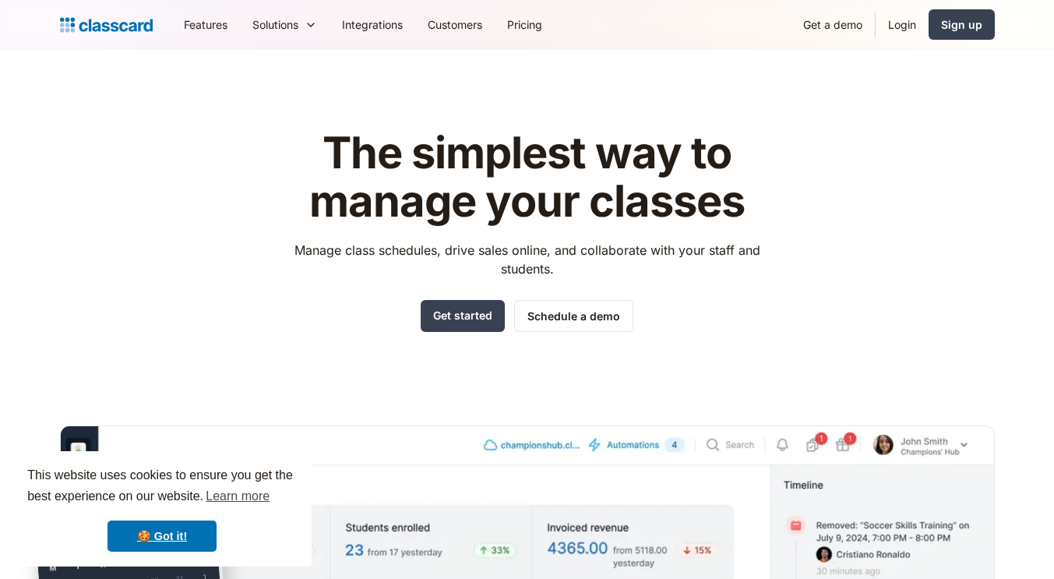 The width and height of the screenshot is (1054, 579). I want to click on a: Features, so click(206, 24).